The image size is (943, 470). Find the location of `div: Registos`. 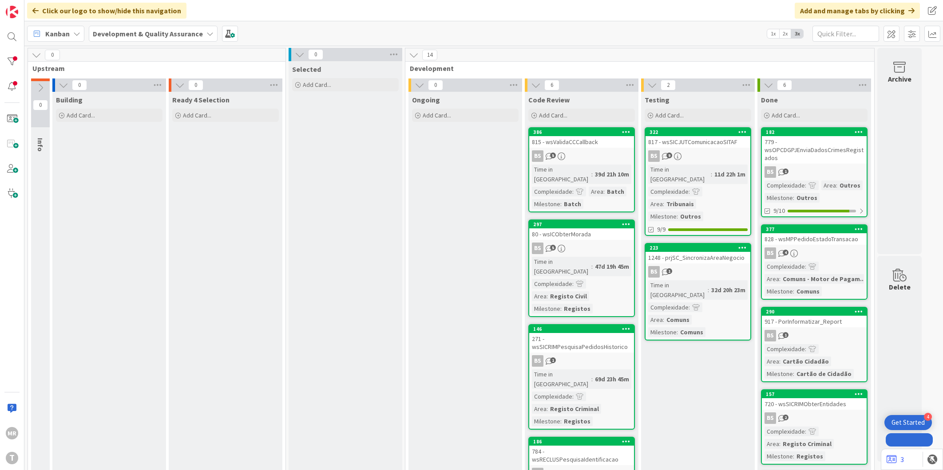

div: Registos is located at coordinates (577, 422).